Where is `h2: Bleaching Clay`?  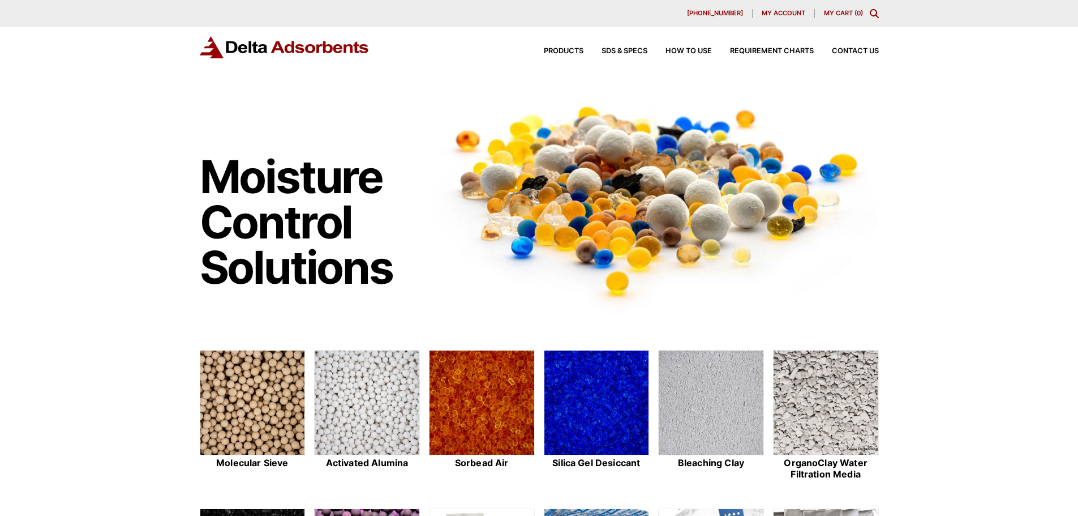 h2: Bleaching Clay is located at coordinates (711, 463).